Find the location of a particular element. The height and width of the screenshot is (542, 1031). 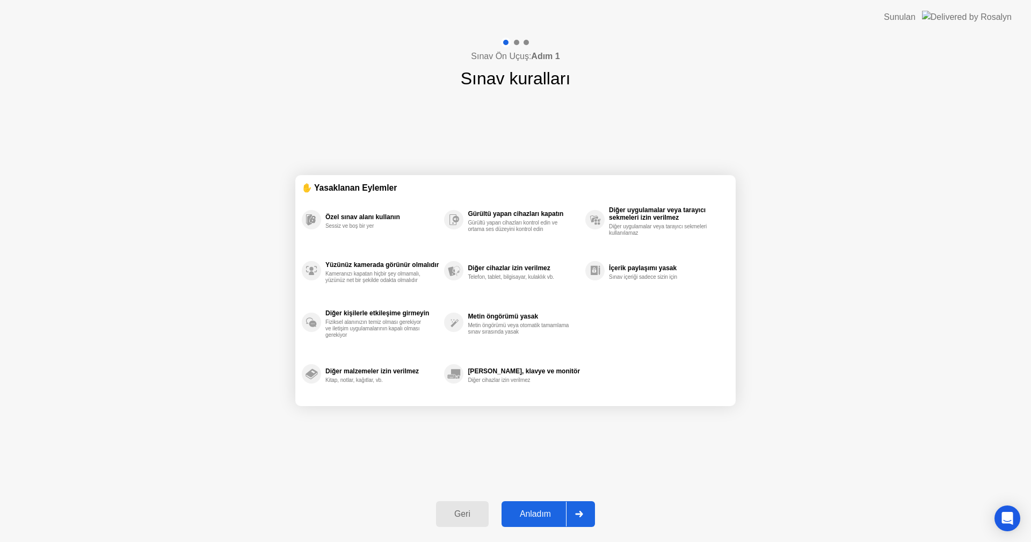

div: Özel sınav alanı kullanın is located at coordinates (382, 217).